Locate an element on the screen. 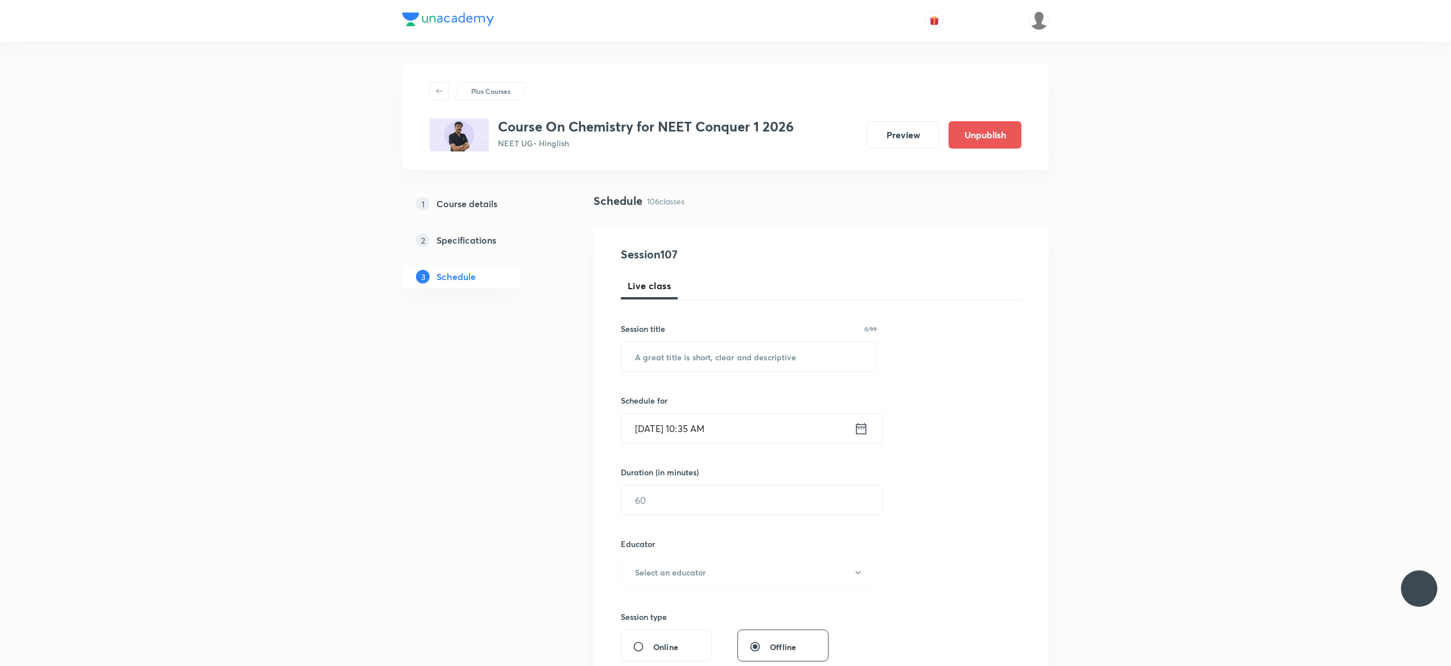 The height and width of the screenshot is (666, 1451). input: 60 is located at coordinates (752, 500).